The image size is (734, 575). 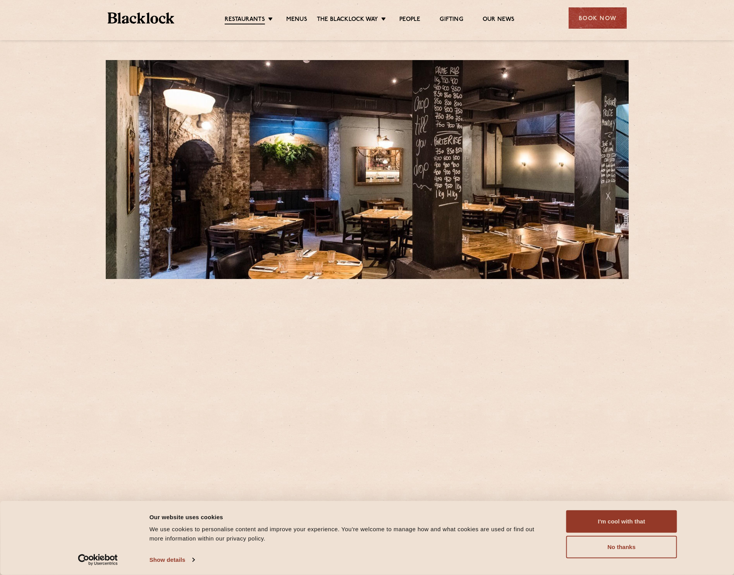 What do you see at coordinates (172, 560) in the screenshot?
I see `a: Show details` at bounding box center [172, 560].